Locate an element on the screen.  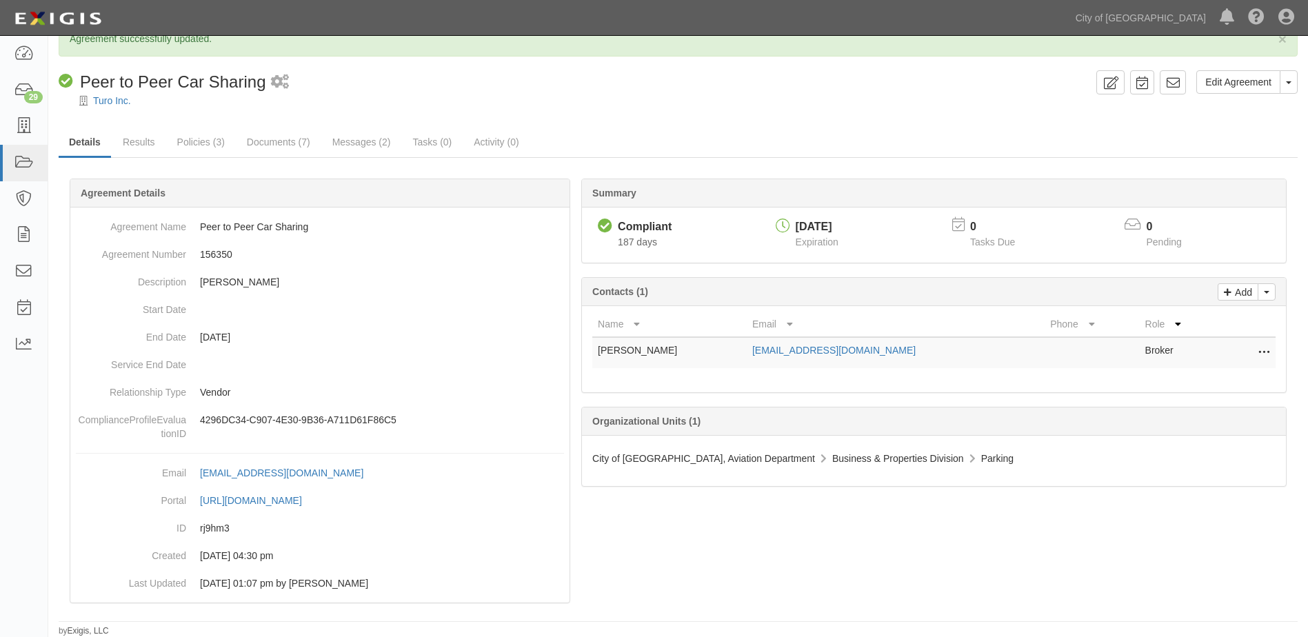
dt: Email is located at coordinates (131, 469).